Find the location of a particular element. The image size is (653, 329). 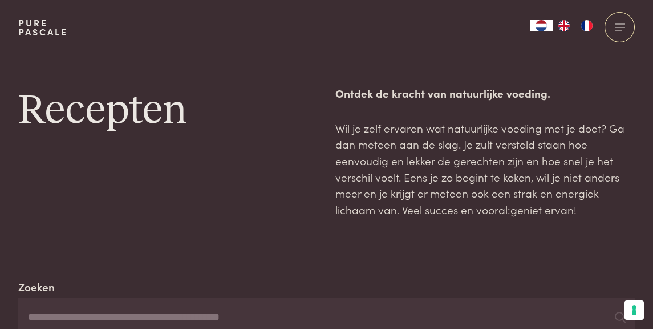

a: FR is located at coordinates (587, 26).